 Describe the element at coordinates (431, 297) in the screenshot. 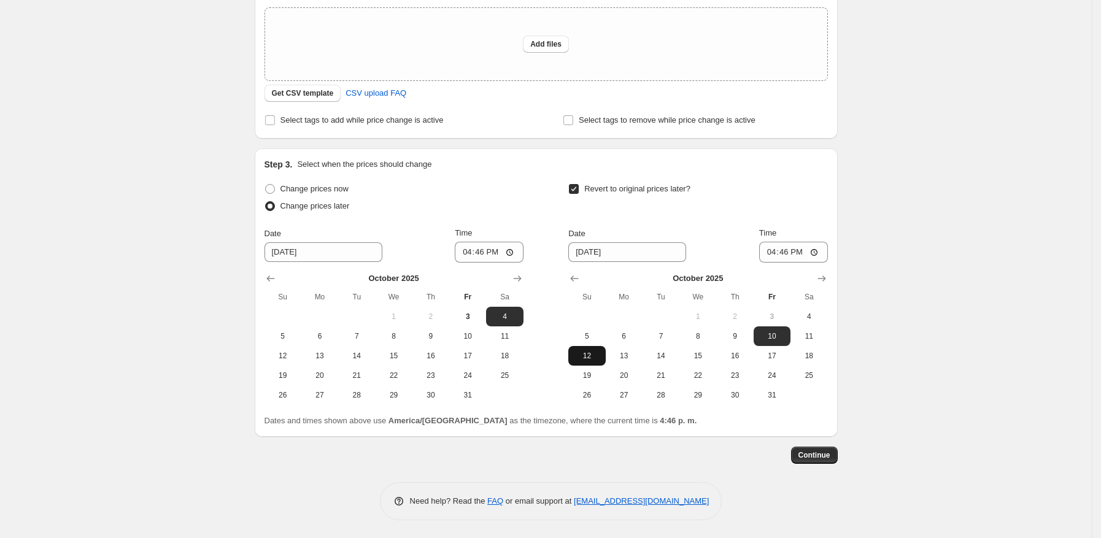

I see `th: Thursday` at that location.